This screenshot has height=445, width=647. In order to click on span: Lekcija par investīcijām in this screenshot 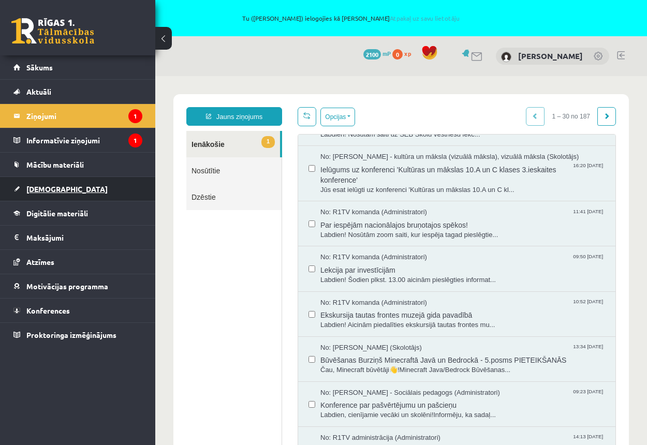, I will do `click(308, 193)`.